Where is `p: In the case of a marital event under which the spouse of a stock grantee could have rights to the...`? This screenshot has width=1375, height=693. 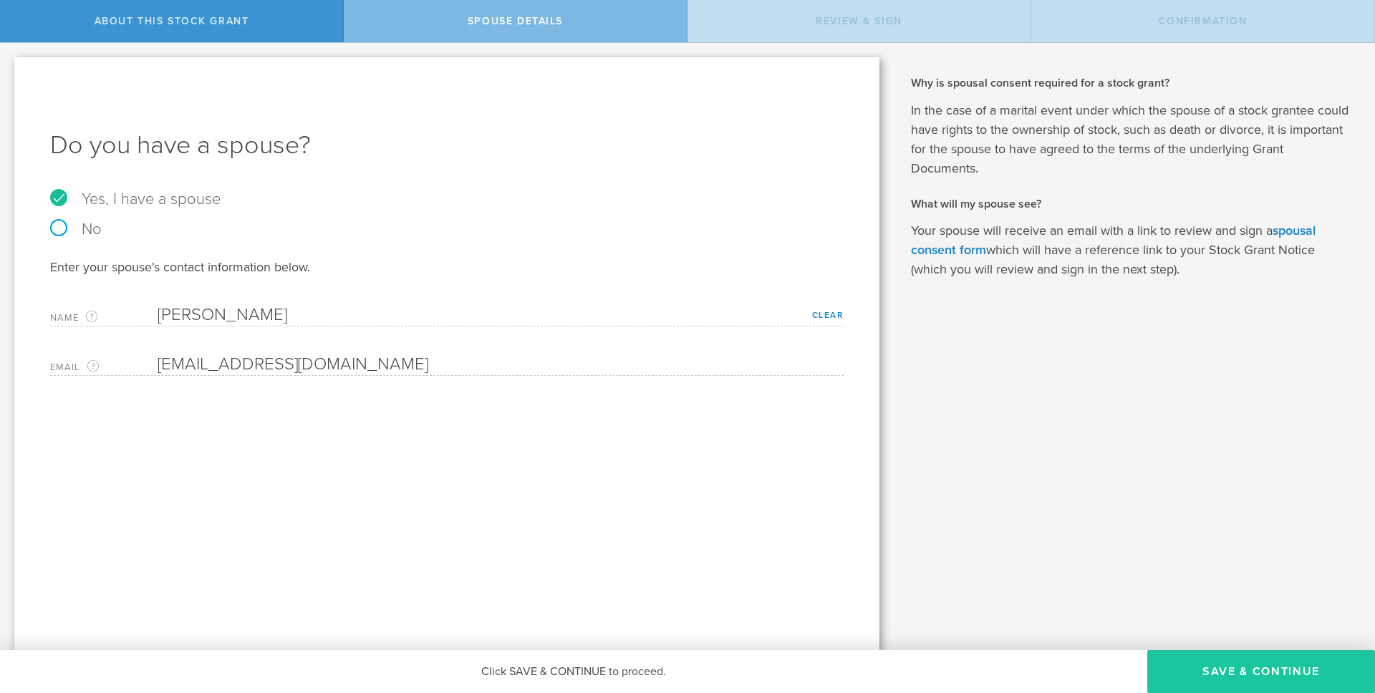 p: In the case of a marital event under which the spouse of a stock grantee could have rights to the... is located at coordinates (1132, 140).